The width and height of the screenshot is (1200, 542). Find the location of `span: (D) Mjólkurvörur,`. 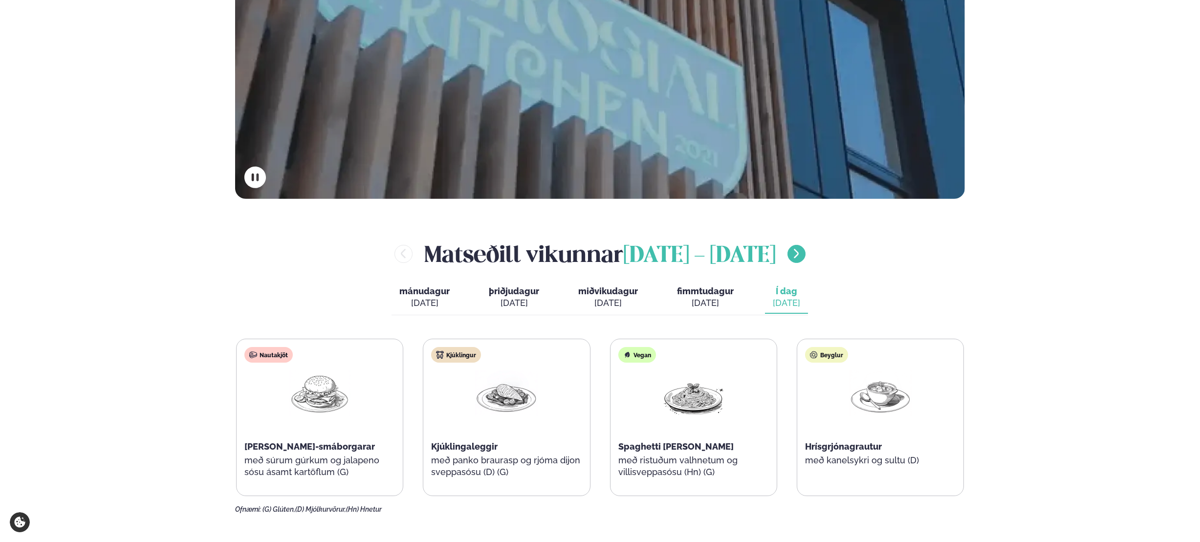

span: (D) Mjólkurvörur, is located at coordinates (321, 509).